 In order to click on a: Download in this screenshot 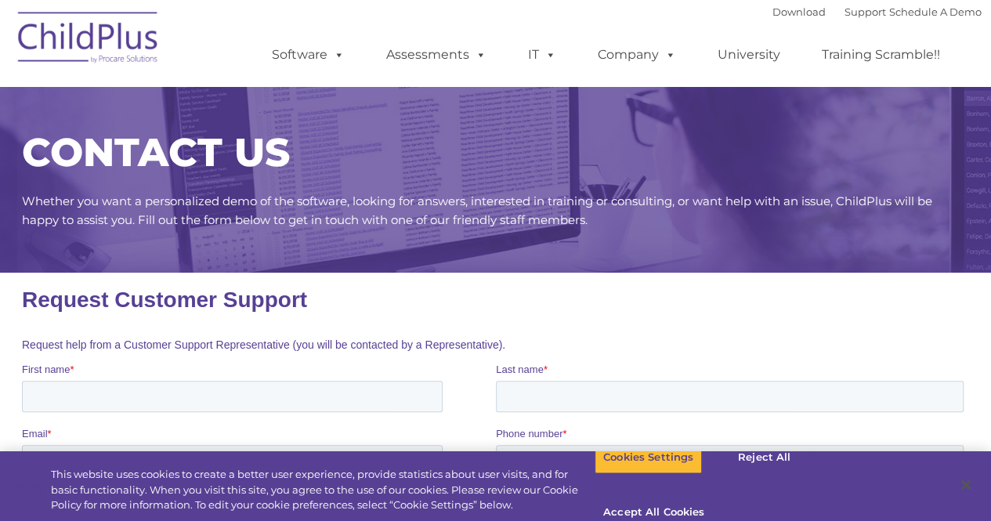, I will do `click(799, 12)`.